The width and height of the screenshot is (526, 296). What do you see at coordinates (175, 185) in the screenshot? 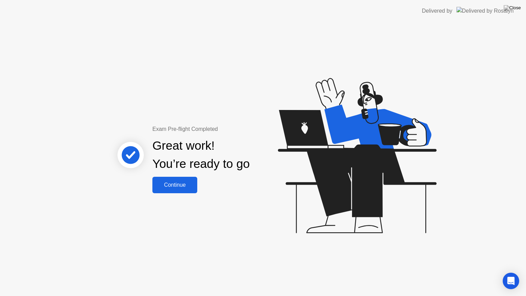
I see `div: Continue` at bounding box center [175, 185].